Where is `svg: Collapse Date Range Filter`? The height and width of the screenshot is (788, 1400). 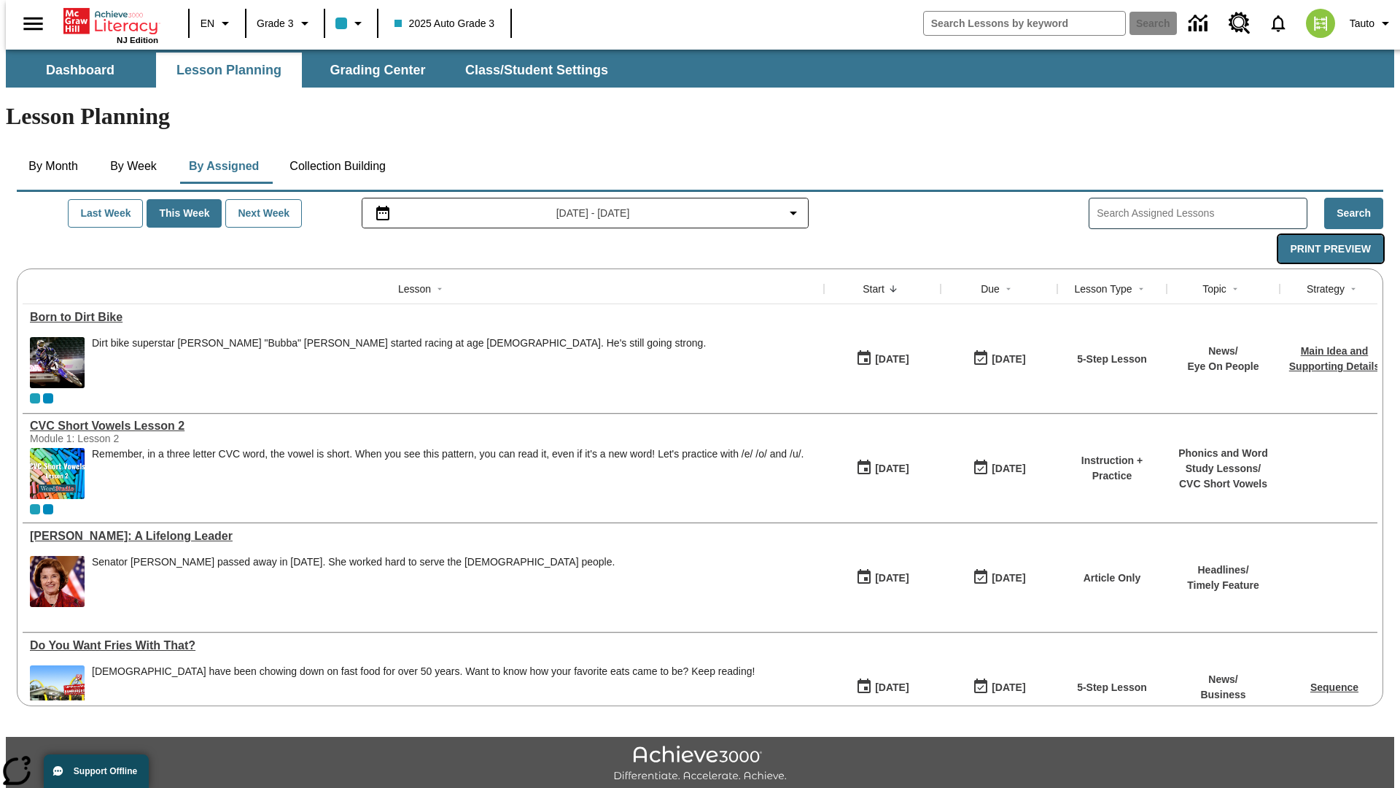 svg: Collapse Date Range Filter is located at coordinates (793, 213).